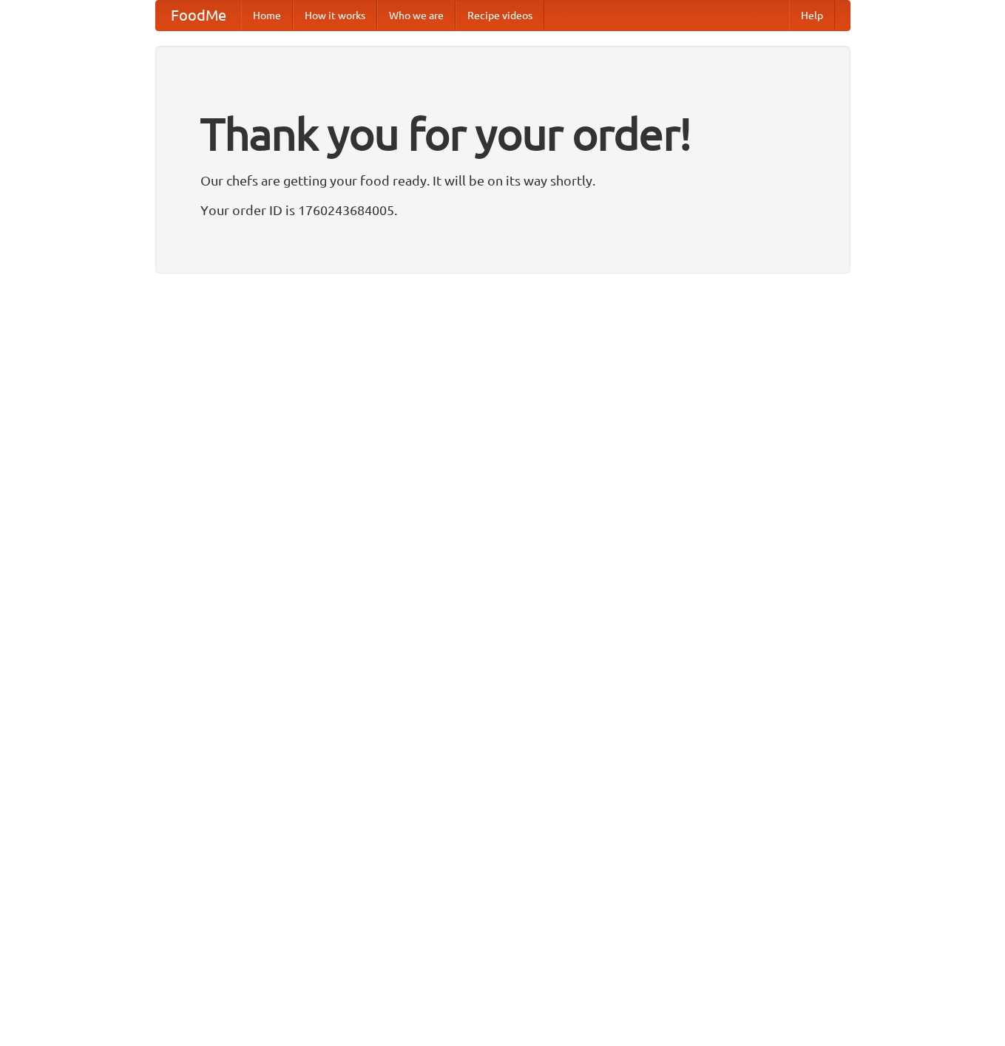 The image size is (1005, 1046). I want to click on p: Your order ID is 1760243684005., so click(503, 210).